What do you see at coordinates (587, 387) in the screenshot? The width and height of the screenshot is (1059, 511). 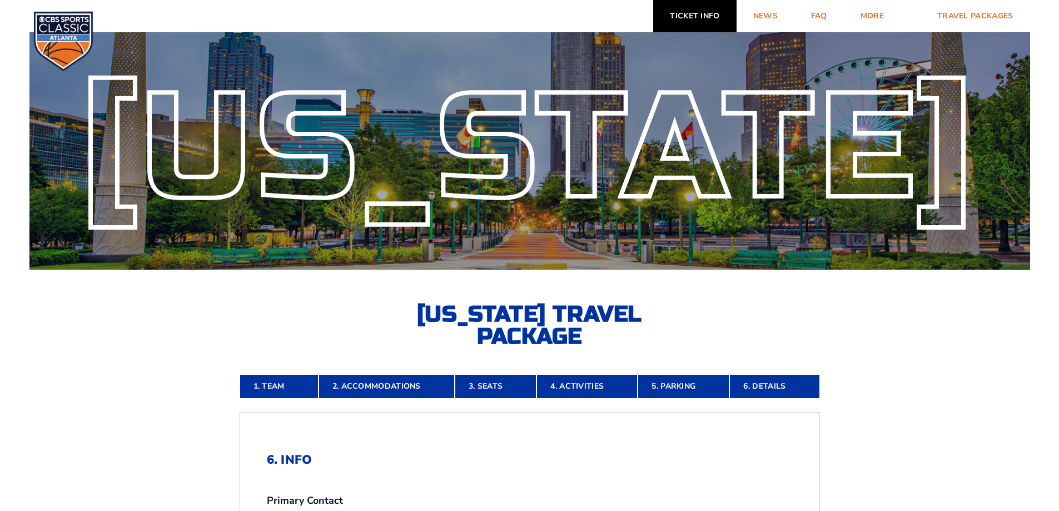 I see `a: 4. Activities` at bounding box center [587, 387].